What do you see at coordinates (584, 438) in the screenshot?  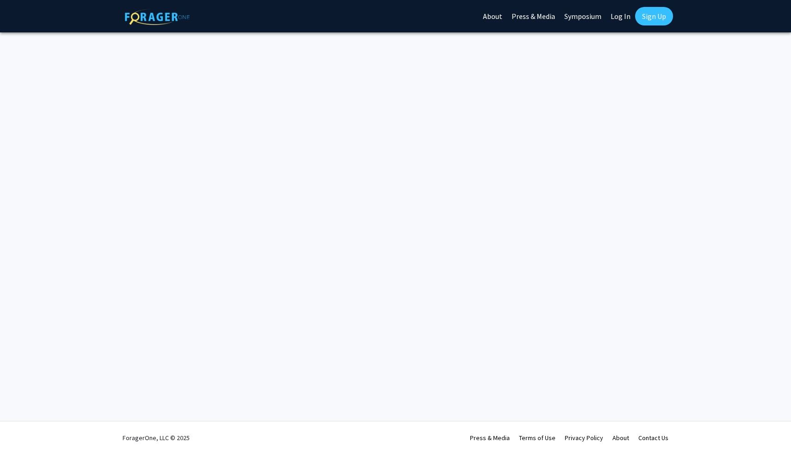 I see `a: Privacy Policy` at bounding box center [584, 438].